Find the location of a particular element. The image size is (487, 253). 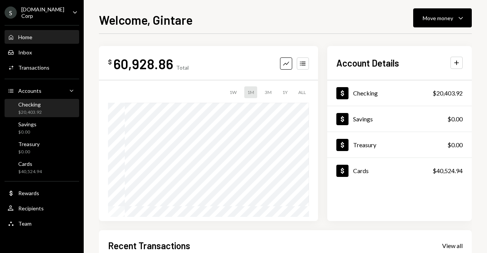

div: 1Y is located at coordinates (285, 92).